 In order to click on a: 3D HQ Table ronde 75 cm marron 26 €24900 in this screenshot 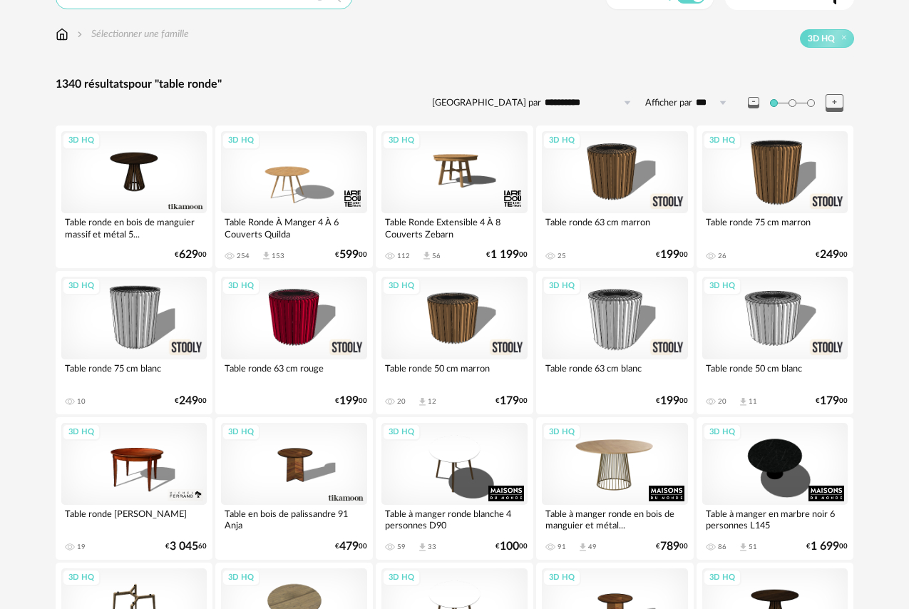, I will do `click(775, 197)`.